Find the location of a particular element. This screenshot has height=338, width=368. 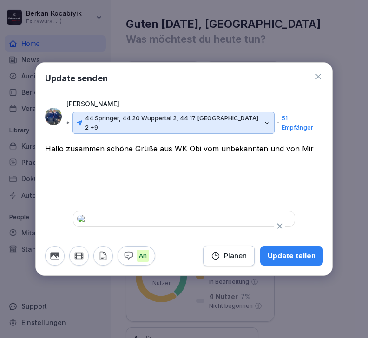

div: Planen is located at coordinates (229, 256).